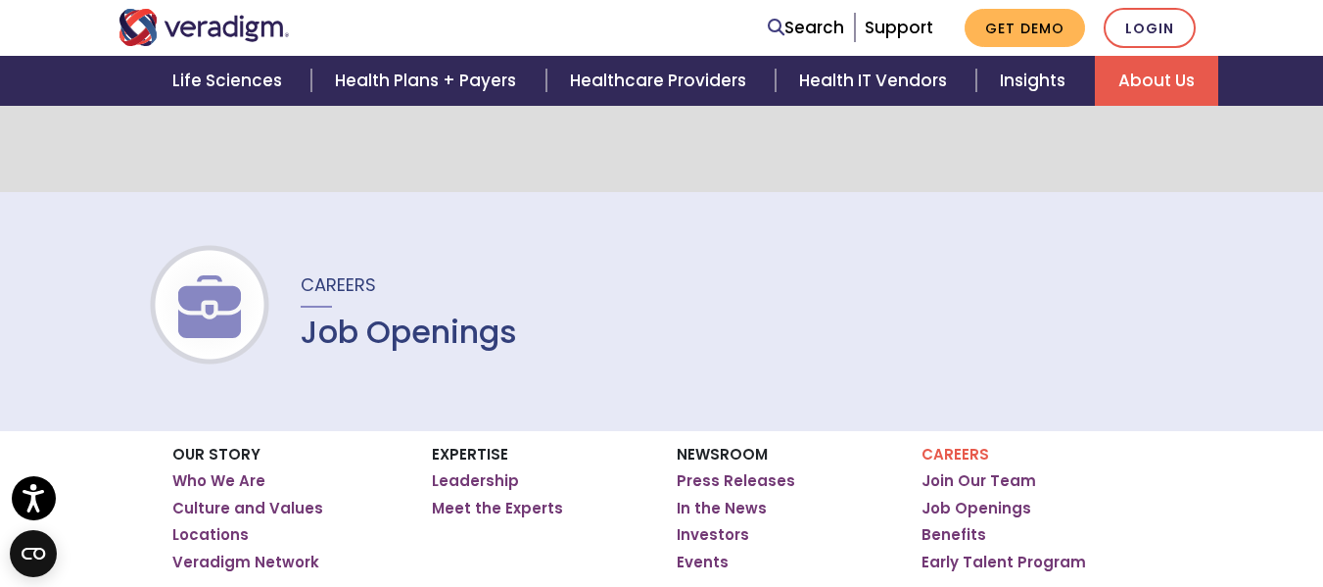 Image resolution: width=1323 pixels, height=587 pixels. What do you see at coordinates (204, 27) in the screenshot?
I see `img: Veradigm logo` at bounding box center [204, 27].